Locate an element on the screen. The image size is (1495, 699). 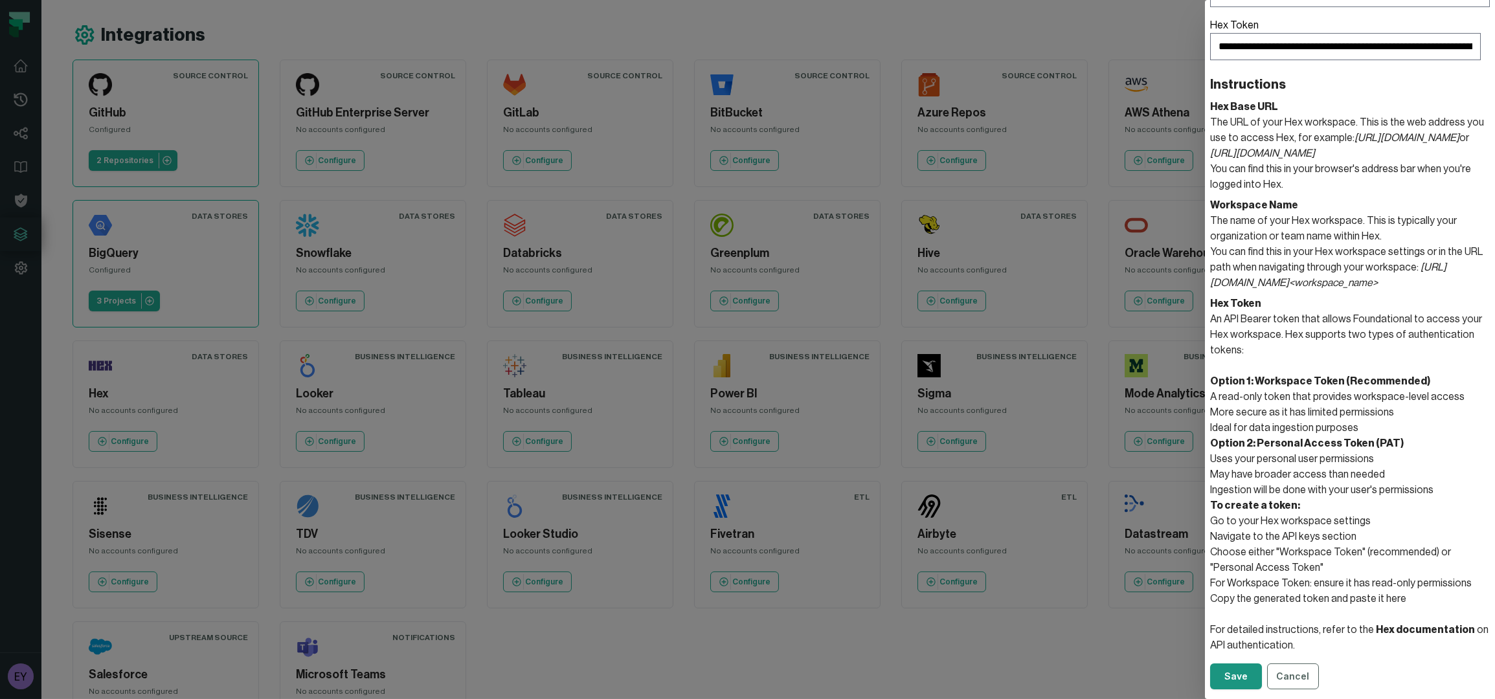
li: Ideal for data ingestion purposes is located at coordinates (1350, 428).